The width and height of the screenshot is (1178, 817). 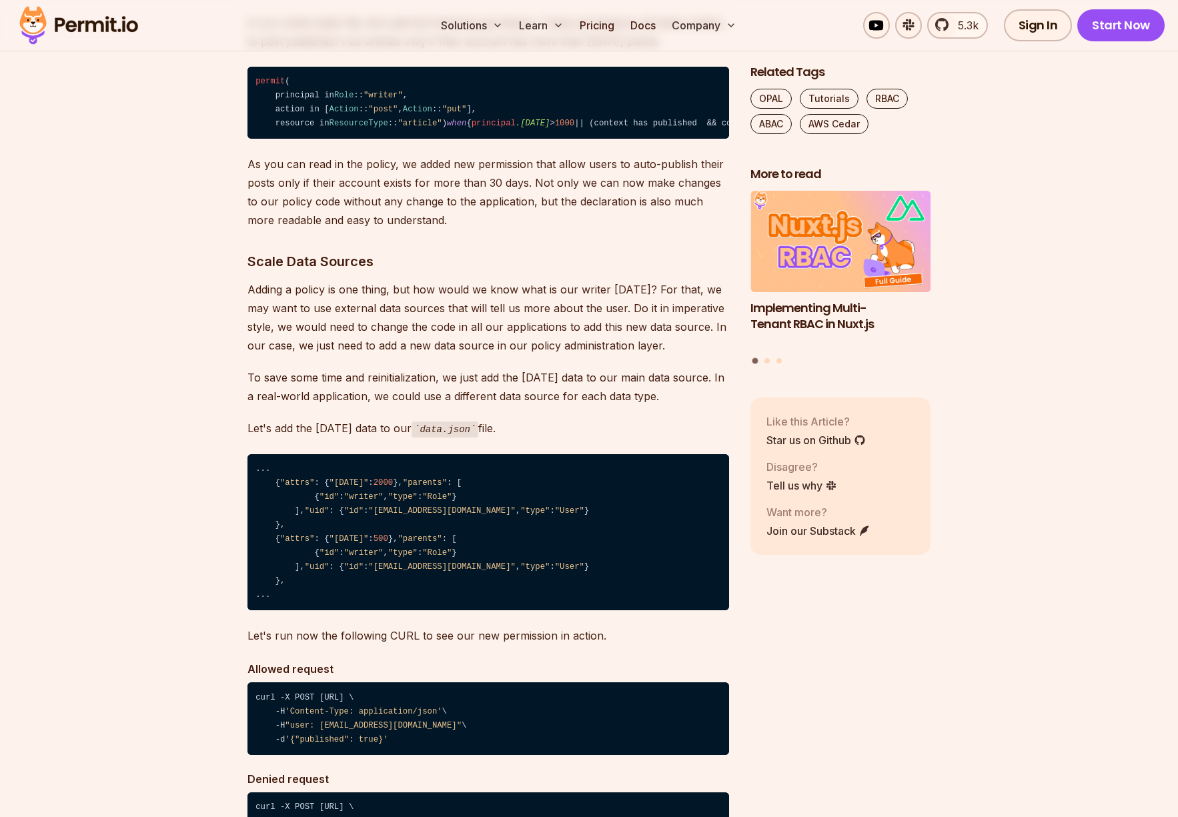 I want to click on p: Disagree?, so click(x=802, y=466).